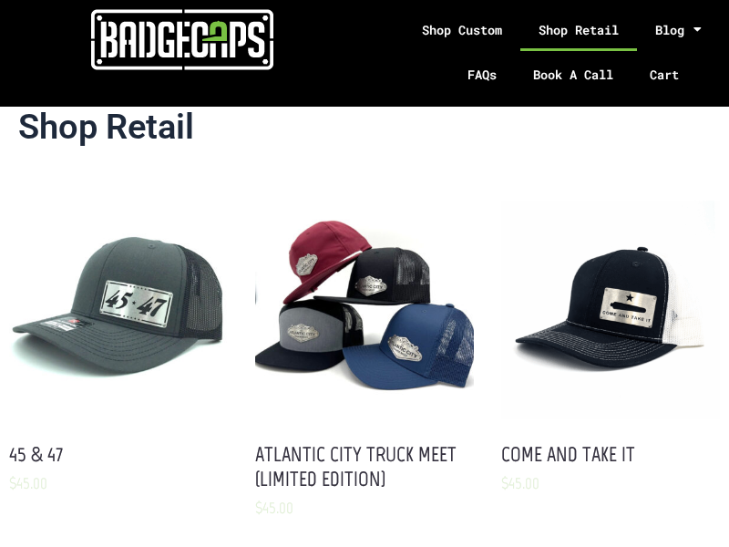 The height and width of the screenshot is (547, 729). Describe the element at coordinates (182, 39) in the screenshot. I see `img: badgecaps horizontal logo with green accent` at that location.